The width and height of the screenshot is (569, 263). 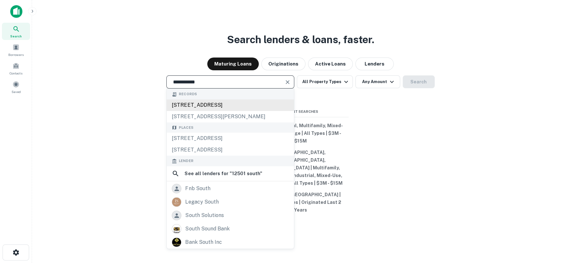 I want to click on span: Places, so click(x=186, y=128).